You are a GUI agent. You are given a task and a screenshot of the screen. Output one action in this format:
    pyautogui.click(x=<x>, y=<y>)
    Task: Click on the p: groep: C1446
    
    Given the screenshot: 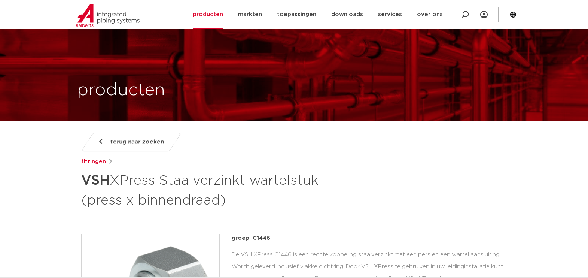 What is the action you would take?
    pyautogui.click(x=369, y=238)
    